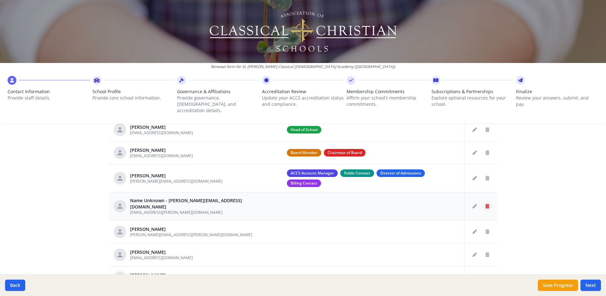 The height and width of the screenshot is (296, 606). What do you see at coordinates (557, 286) in the screenshot?
I see `button: Save Progress` at bounding box center [557, 286].